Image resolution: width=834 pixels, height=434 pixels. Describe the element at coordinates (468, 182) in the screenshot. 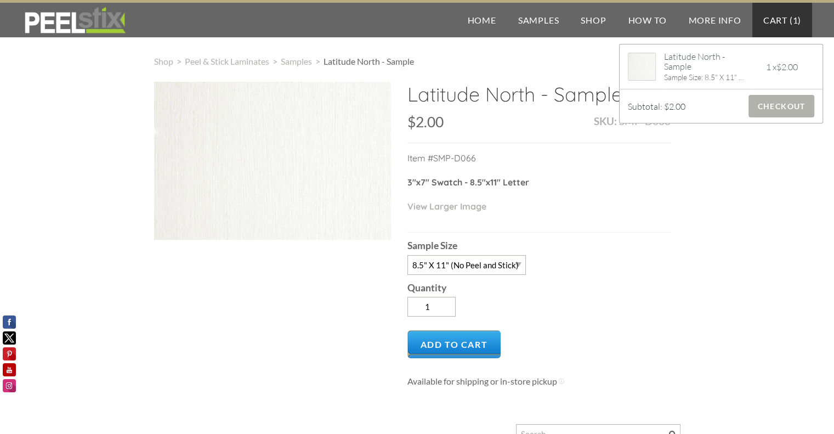

I see `strong: 3"x7" Swatch - 8.5"x11" Letter` at that location.